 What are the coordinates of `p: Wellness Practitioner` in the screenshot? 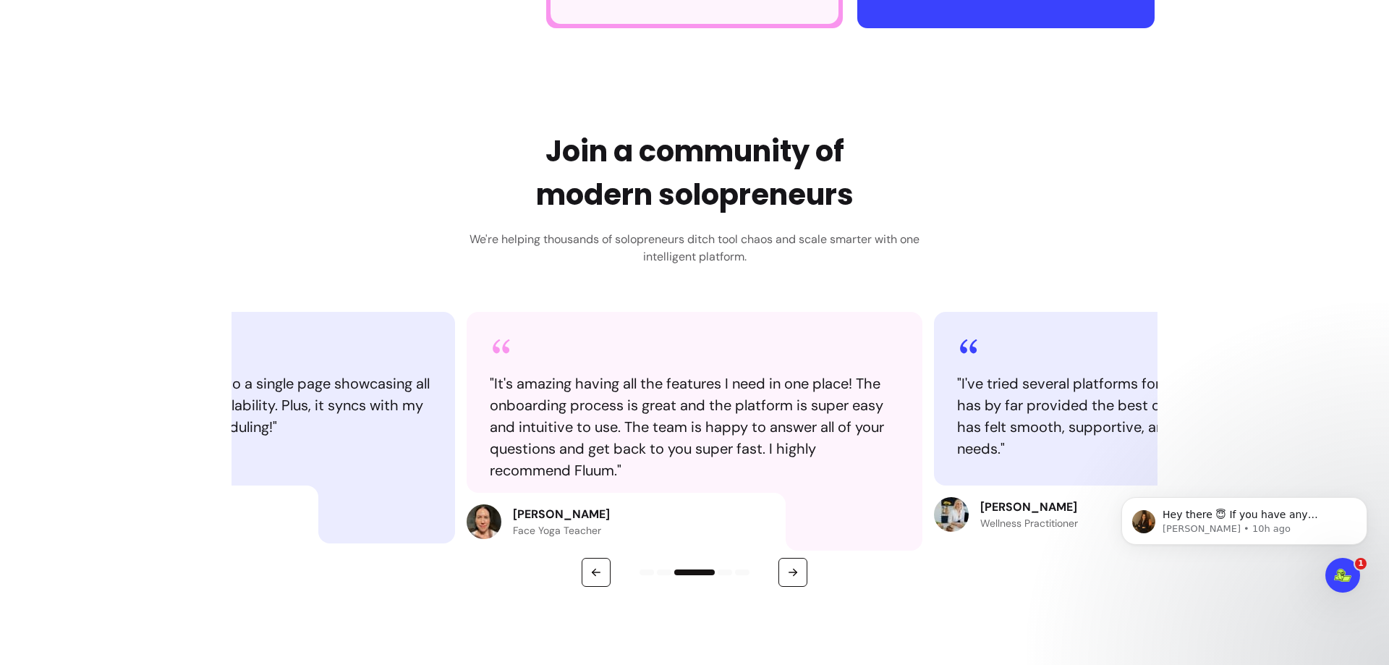 It's located at (1029, 523).